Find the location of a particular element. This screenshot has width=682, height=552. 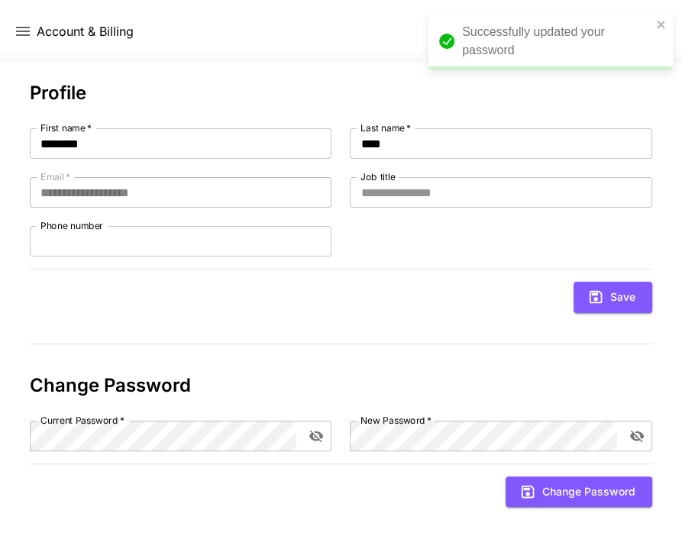

label: Job title is located at coordinates (378, 176).